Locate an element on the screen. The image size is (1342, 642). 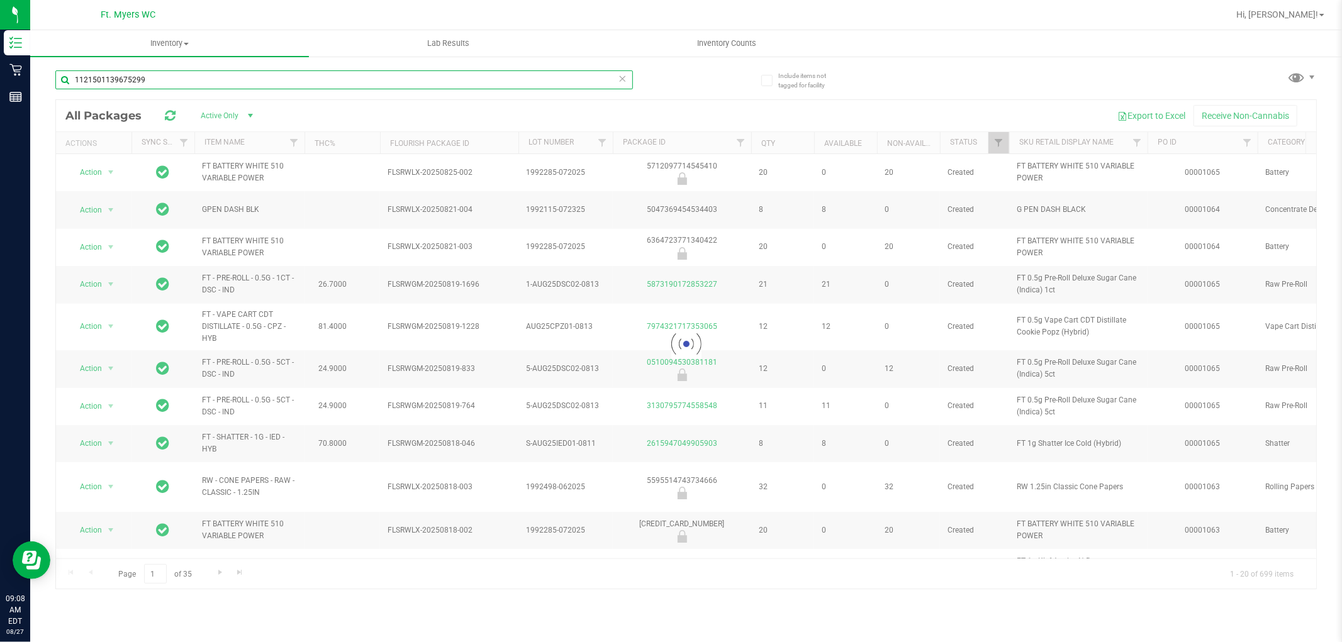
span: Inventory is located at coordinates (169, 43).